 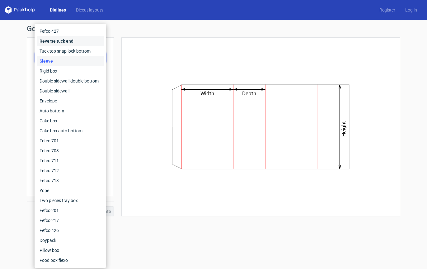 I want to click on div: Fefco 217, so click(x=70, y=221).